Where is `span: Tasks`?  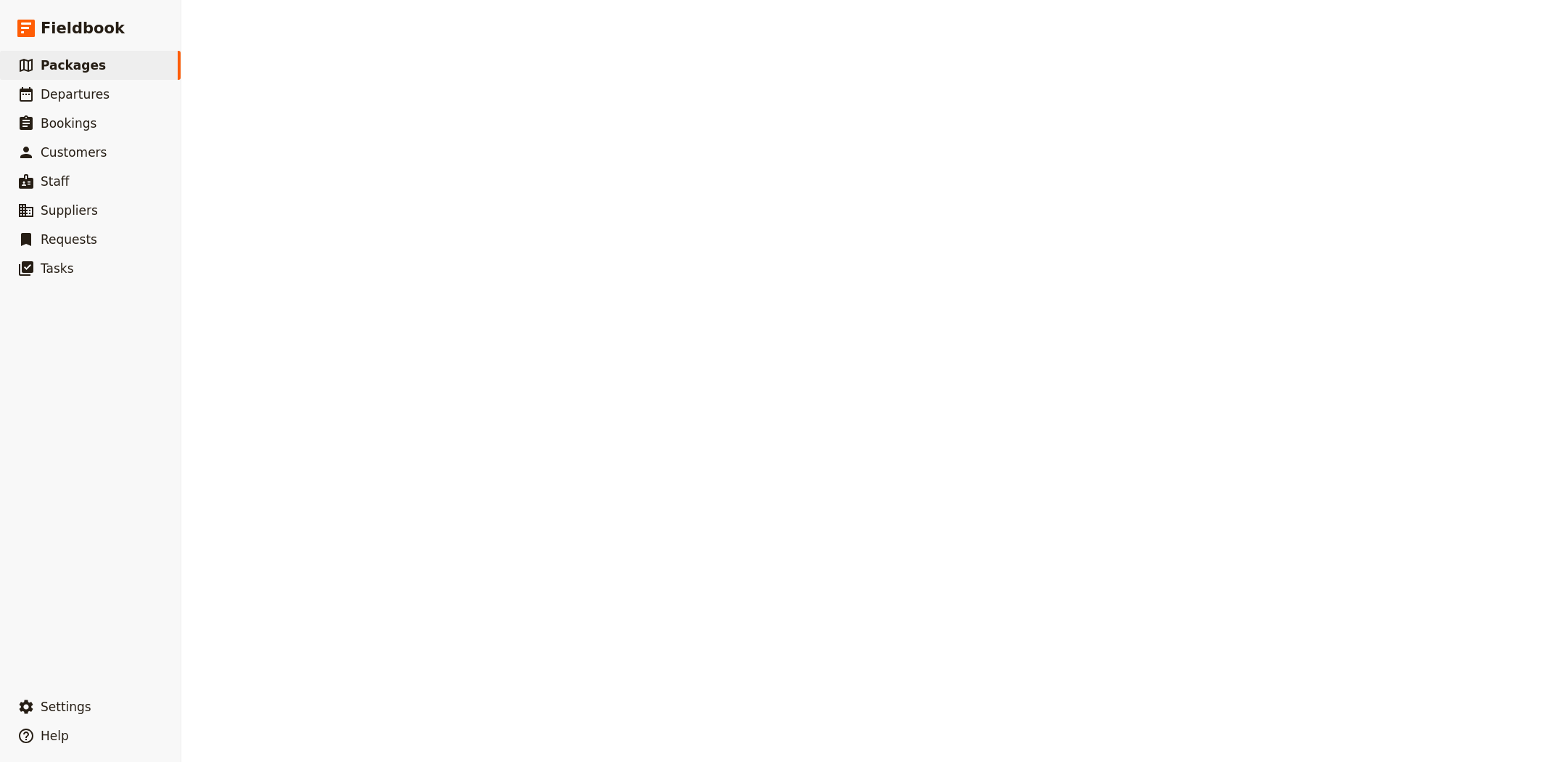
span: Tasks is located at coordinates (57, 268).